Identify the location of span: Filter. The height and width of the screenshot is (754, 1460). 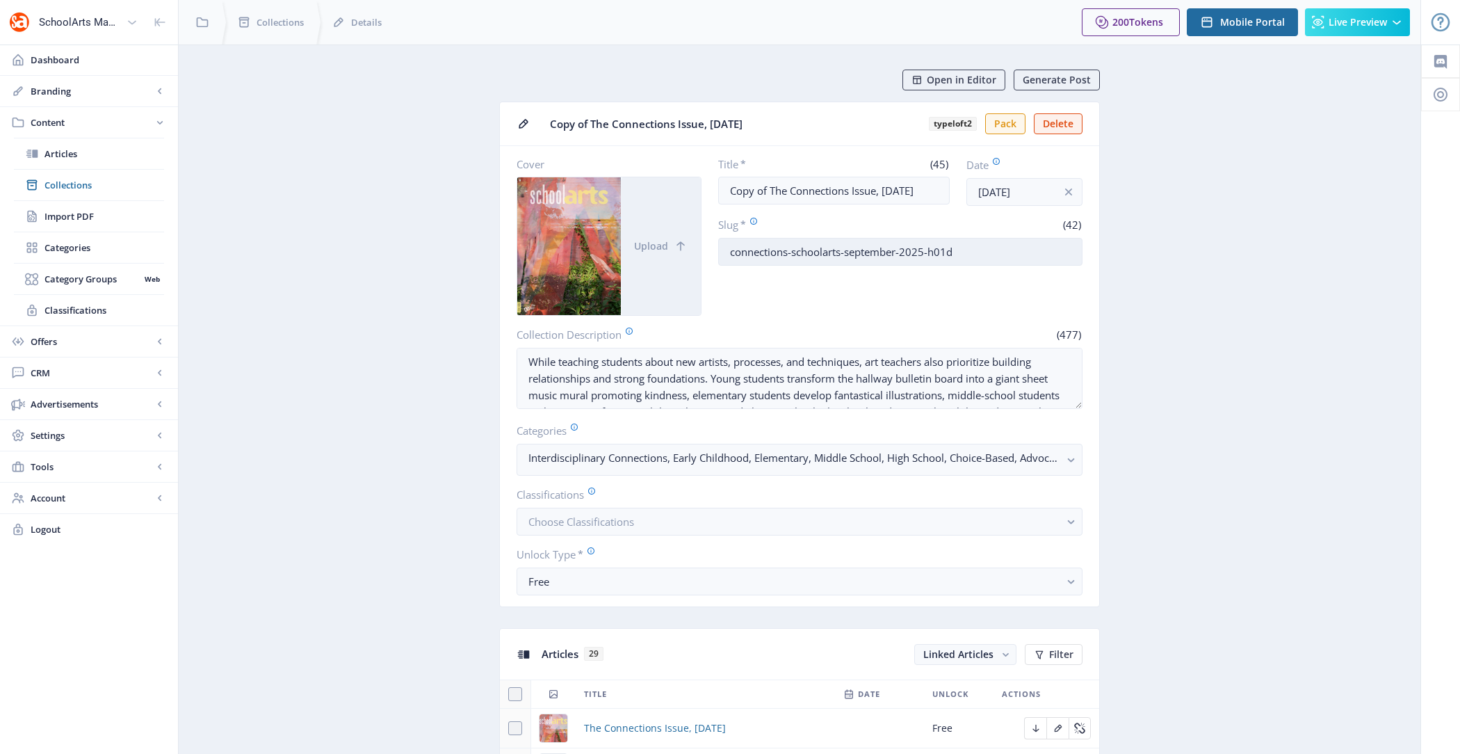
(1061, 654).